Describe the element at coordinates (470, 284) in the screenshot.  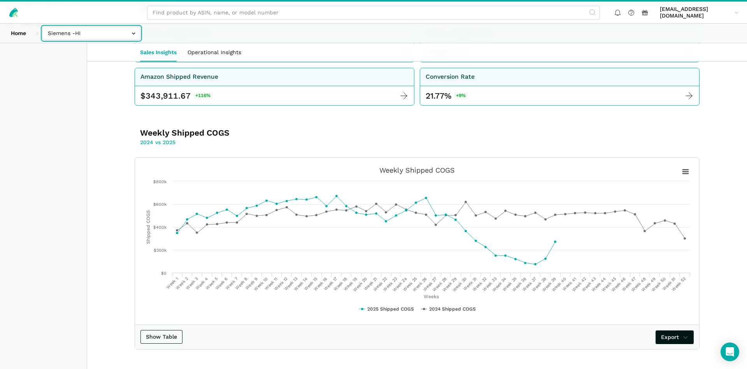
I see `tspan: Week 31` at that location.